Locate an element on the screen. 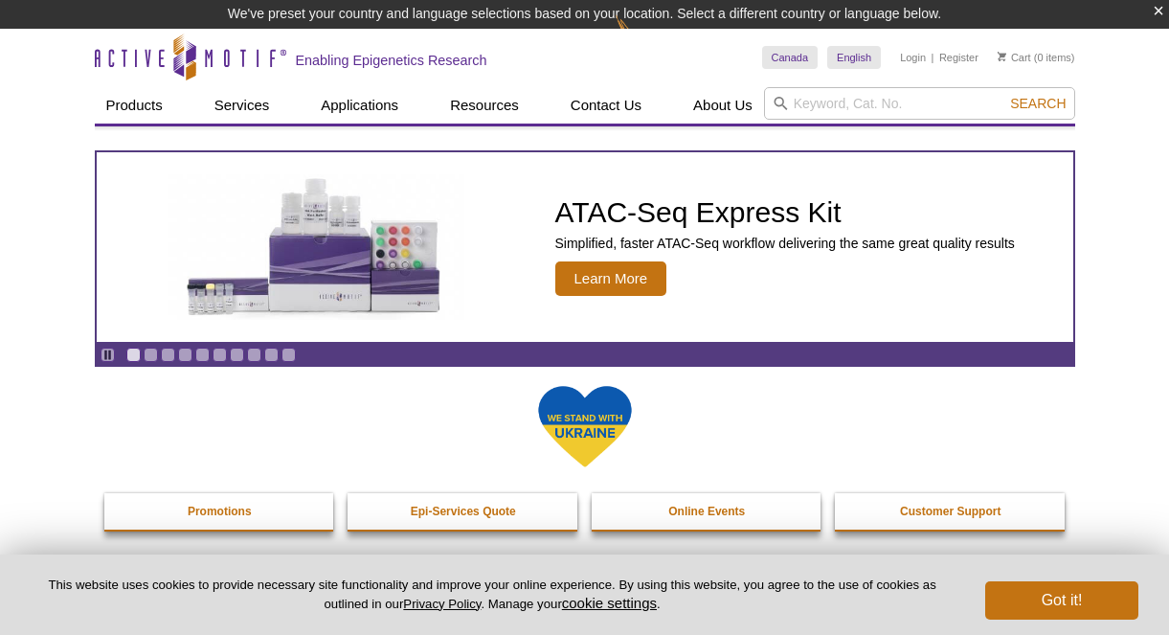  a: Promotions is located at coordinates (220, 511).